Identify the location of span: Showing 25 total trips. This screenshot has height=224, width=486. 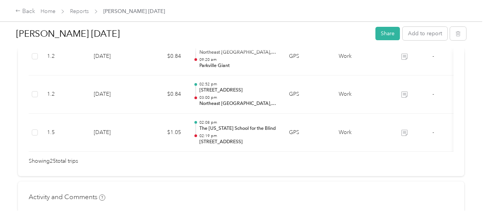
(53, 161).